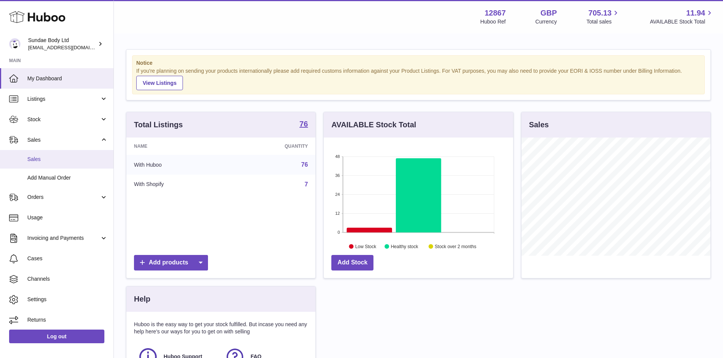  Describe the element at coordinates (366, 247) in the screenshot. I see `text: Low Stock` at that location.